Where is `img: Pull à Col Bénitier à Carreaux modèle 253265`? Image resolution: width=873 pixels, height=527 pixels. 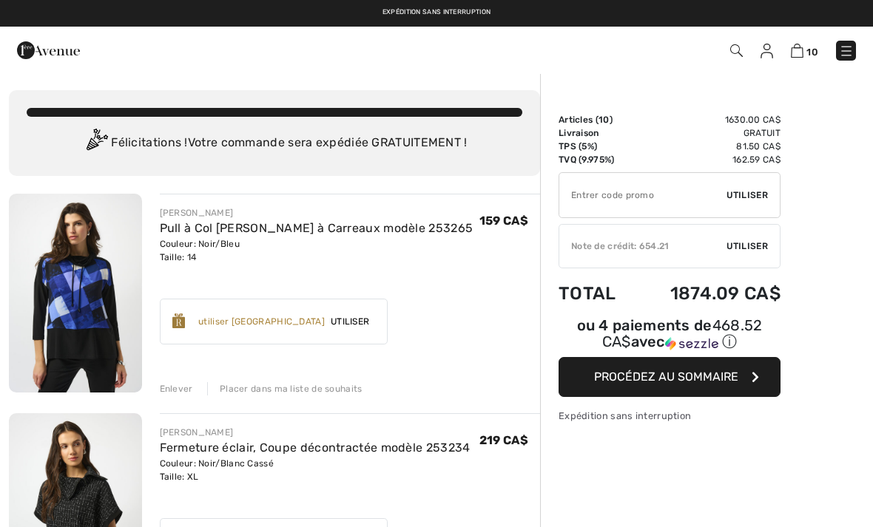
img: Pull à Col Bénitier à Carreaux modèle 253265 is located at coordinates (75, 293).